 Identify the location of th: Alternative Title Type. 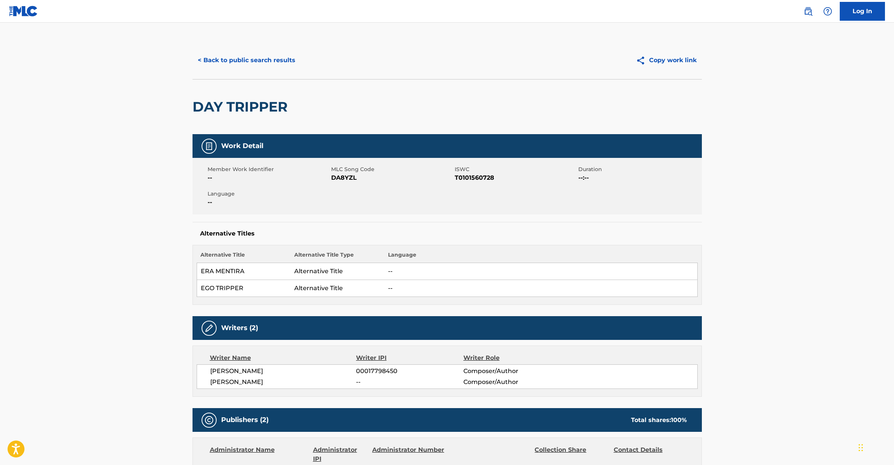
(337, 257).